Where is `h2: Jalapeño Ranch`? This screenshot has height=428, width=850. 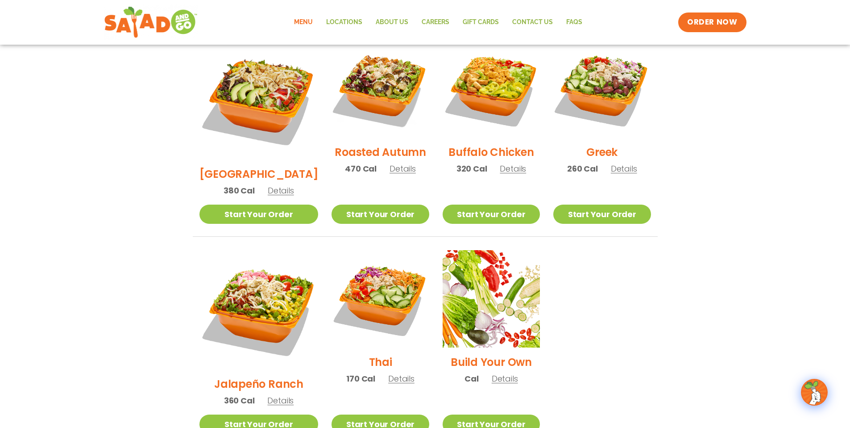 h2: Jalapeño Ranch is located at coordinates (259, 383).